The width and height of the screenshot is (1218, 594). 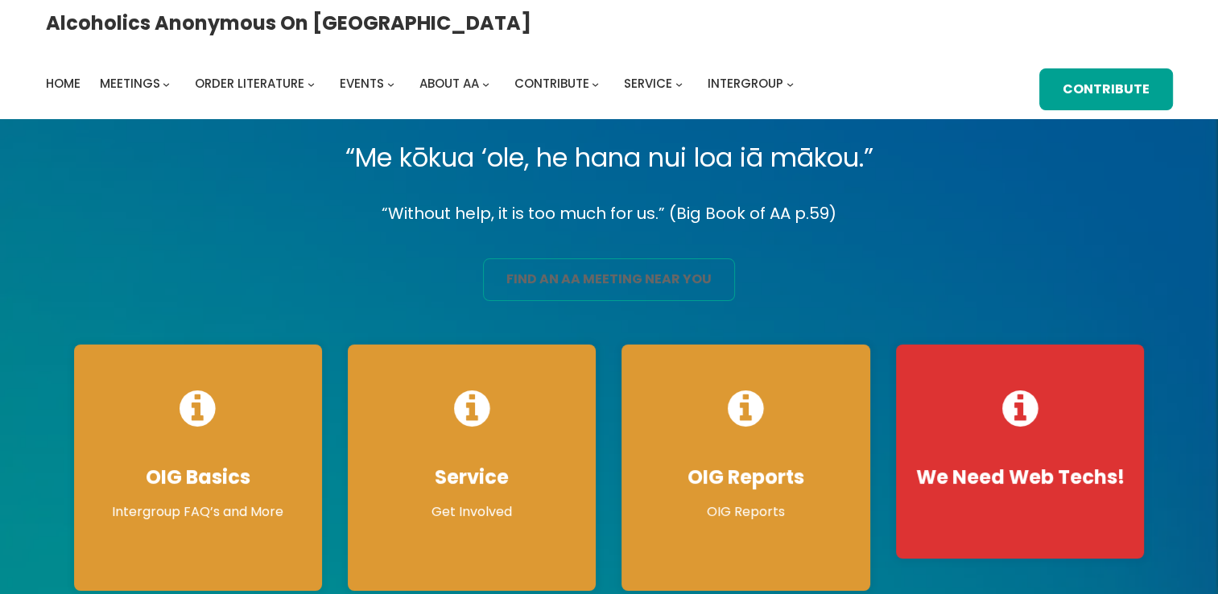 What do you see at coordinates (449, 83) in the screenshot?
I see `span: About AA` at bounding box center [449, 83].